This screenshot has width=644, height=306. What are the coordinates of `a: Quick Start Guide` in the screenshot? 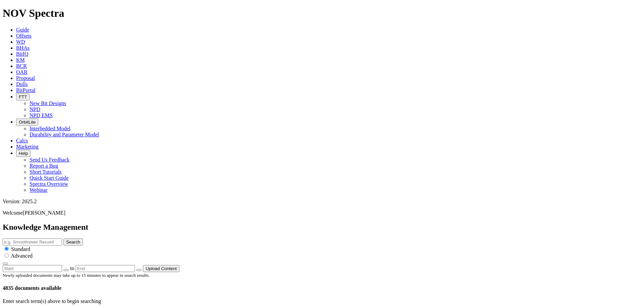 It's located at (49, 178).